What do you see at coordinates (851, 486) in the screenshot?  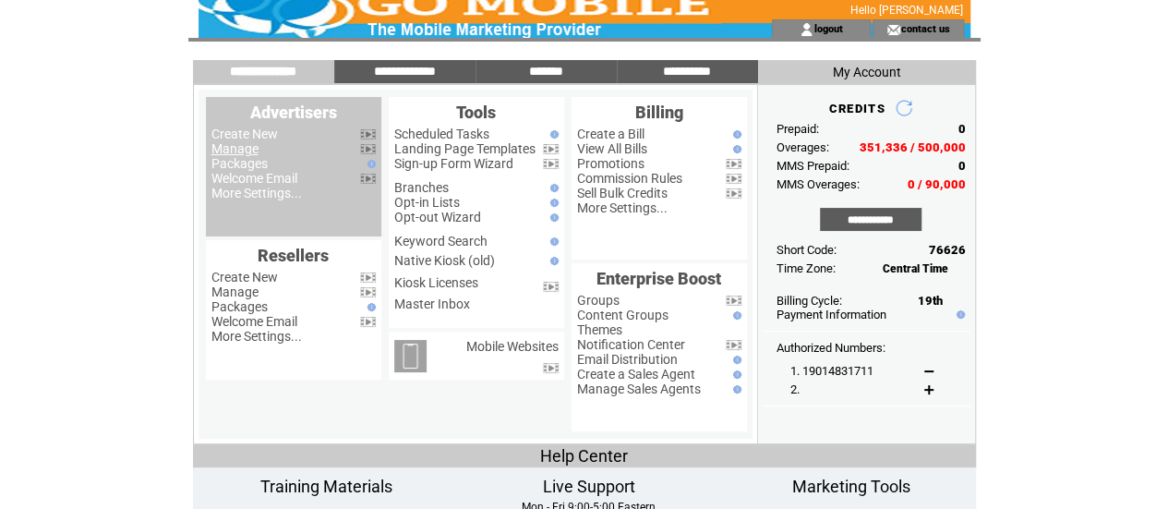 I see `span: Marketing Tools` at bounding box center [851, 486].